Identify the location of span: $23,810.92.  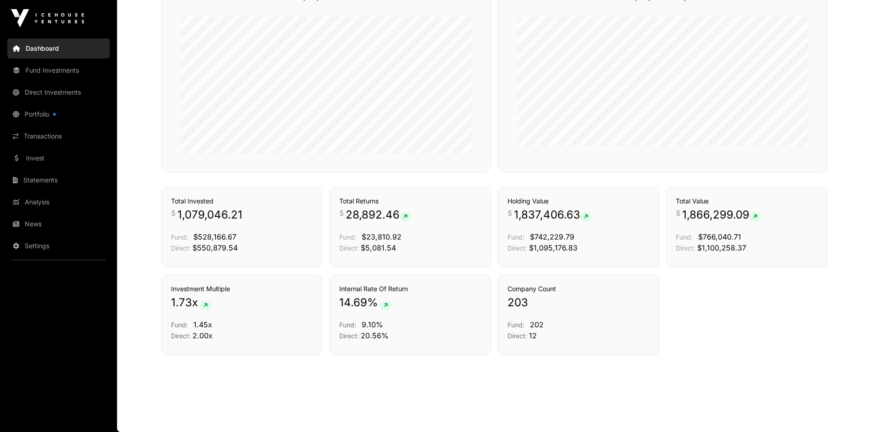
(381, 237).